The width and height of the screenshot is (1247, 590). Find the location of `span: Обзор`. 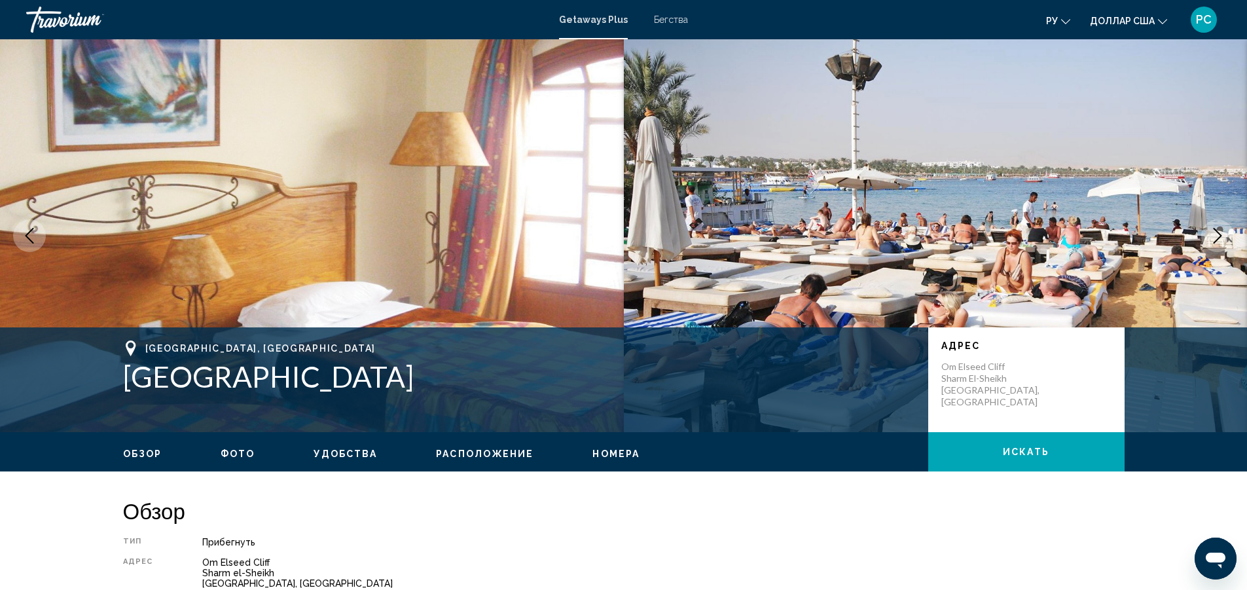

span: Обзор is located at coordinates (143, 454).